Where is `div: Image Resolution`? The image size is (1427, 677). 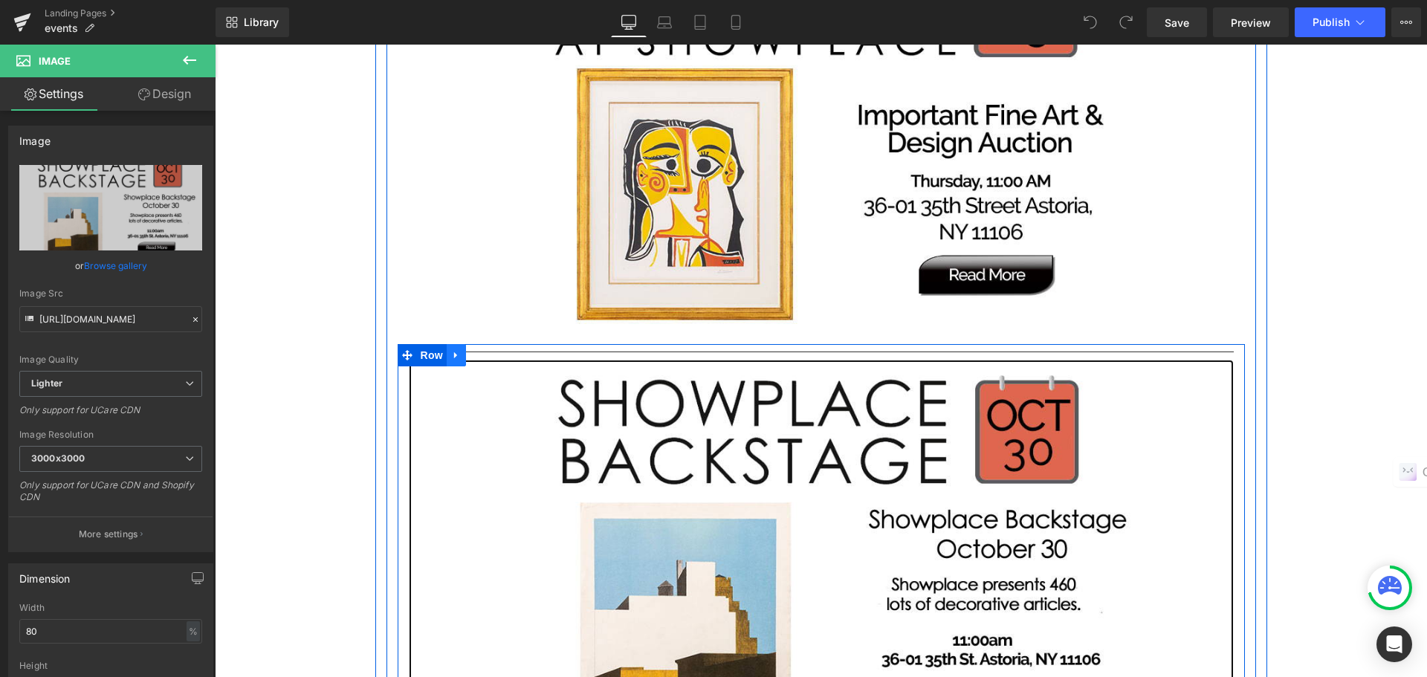 div: Image Resolution is located at coordinates (111, 435).